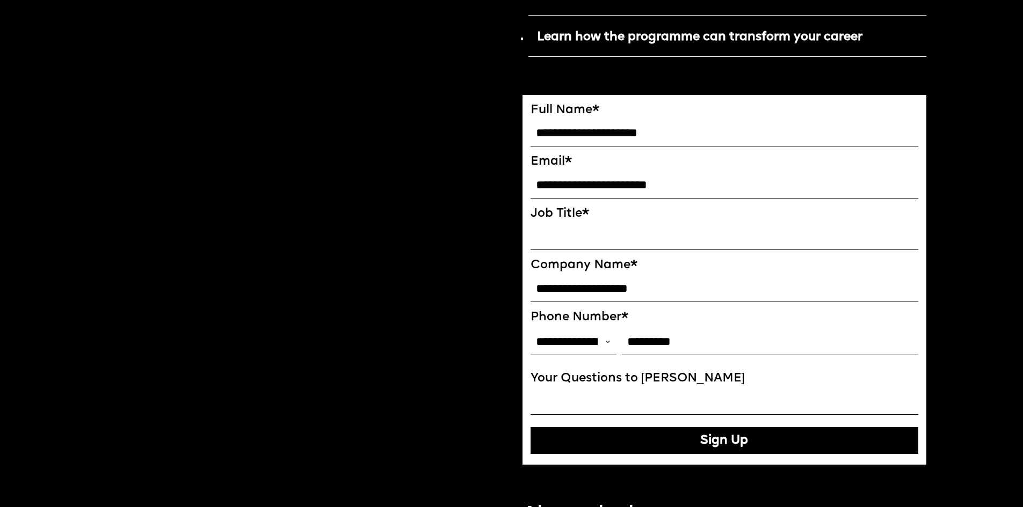 Image resolution: width=1023 pixels, height=507 pixels. What do you see at coordinates (724, 110) in the screenshot?
I see `label: Full Name` at bounding box center [724, 110].